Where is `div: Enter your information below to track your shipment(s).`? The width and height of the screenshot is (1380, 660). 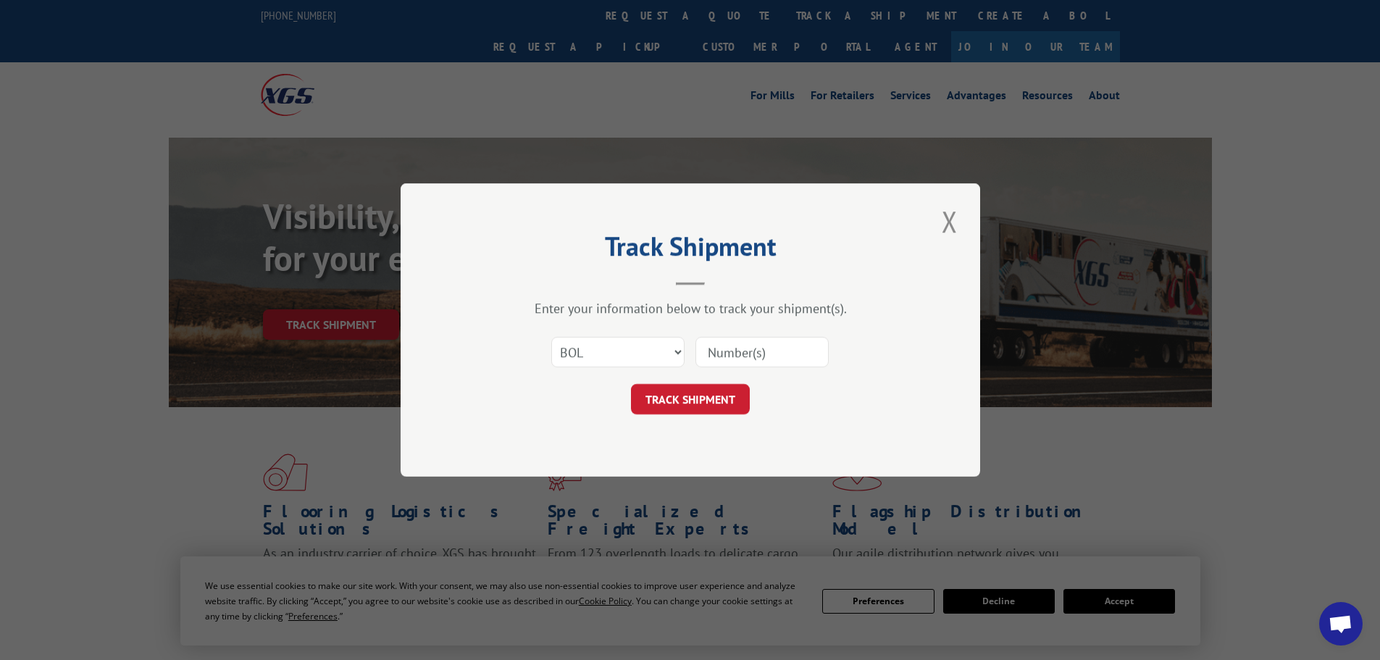 div: Enter your information below to track your shipment(s). is located at coordinates (690, 308).